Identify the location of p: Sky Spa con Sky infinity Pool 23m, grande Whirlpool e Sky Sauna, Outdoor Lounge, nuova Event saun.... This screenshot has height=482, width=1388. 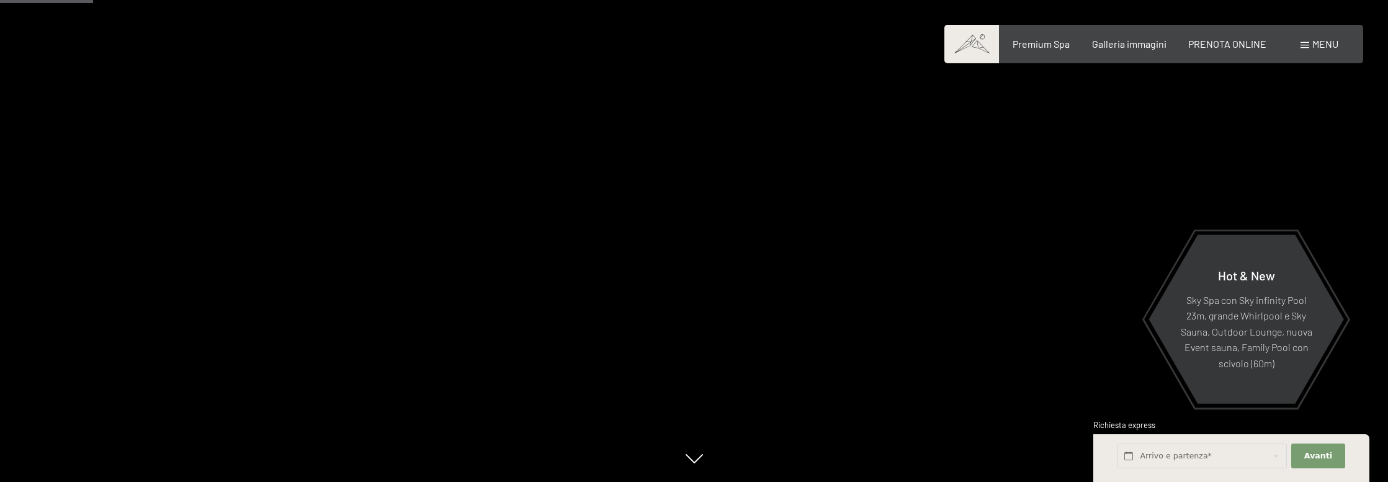
(1246, 331).